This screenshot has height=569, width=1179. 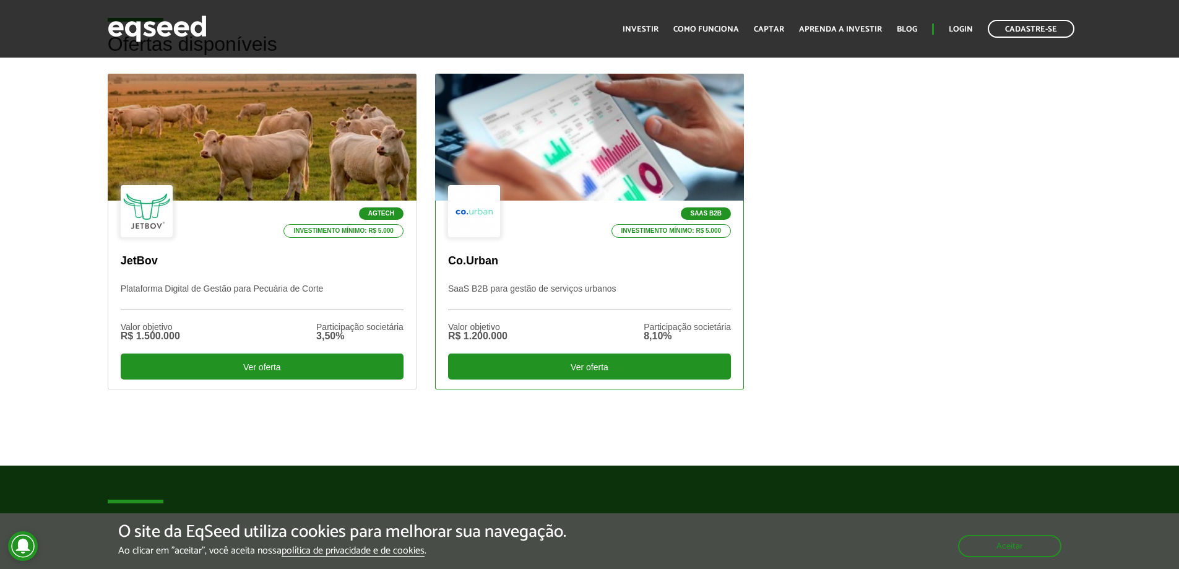 What do you see at coordinates (906, 29) in the screenshot?
I see `a: Blog` at bounding box center [906, 29].